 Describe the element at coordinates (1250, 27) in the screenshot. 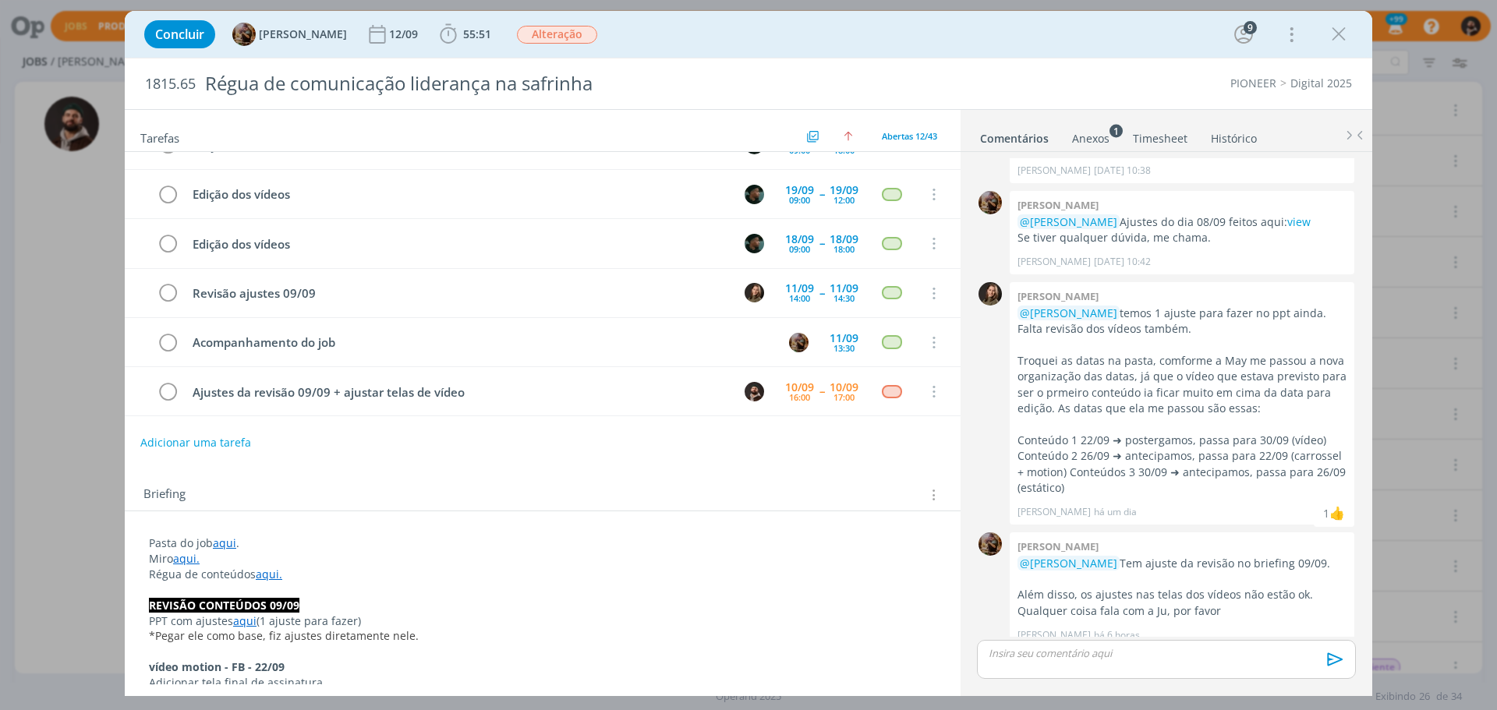

I see `div: 9` at that location.